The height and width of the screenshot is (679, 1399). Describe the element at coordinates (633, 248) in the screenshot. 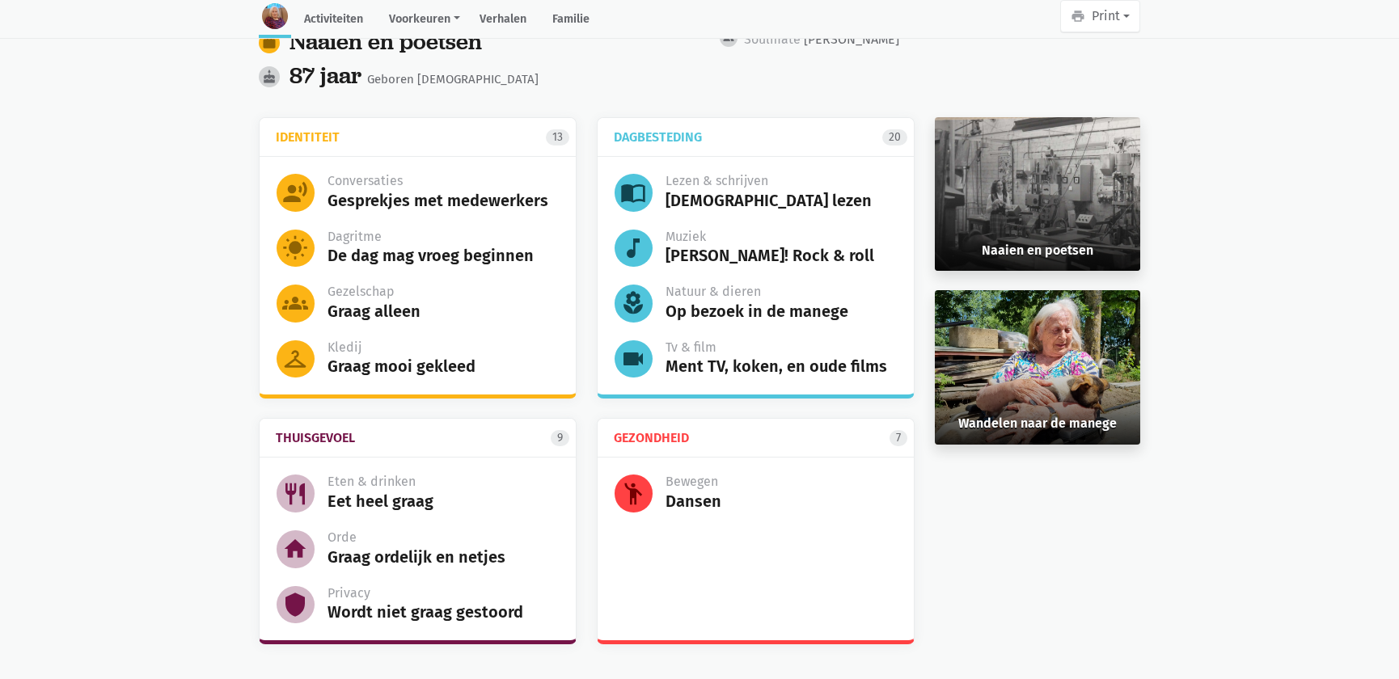

I see `i: music_note` at that location.